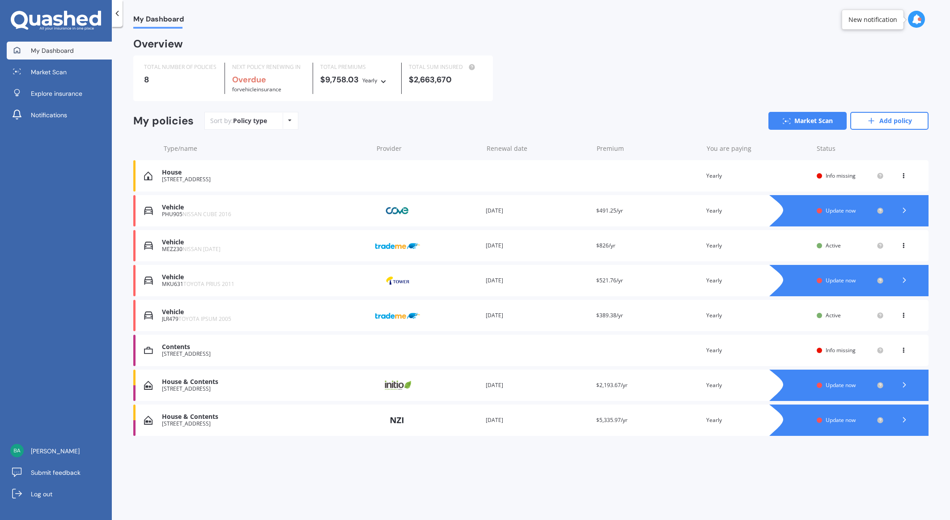  What do you see at coordinates (610, 315) in the screenshot?
I see `span: $389.38/yr` at bounding box center [610, 315].